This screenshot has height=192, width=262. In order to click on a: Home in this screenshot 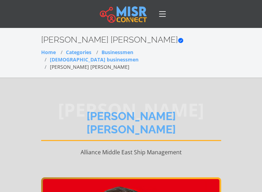, I will do `click(49, 52)`.